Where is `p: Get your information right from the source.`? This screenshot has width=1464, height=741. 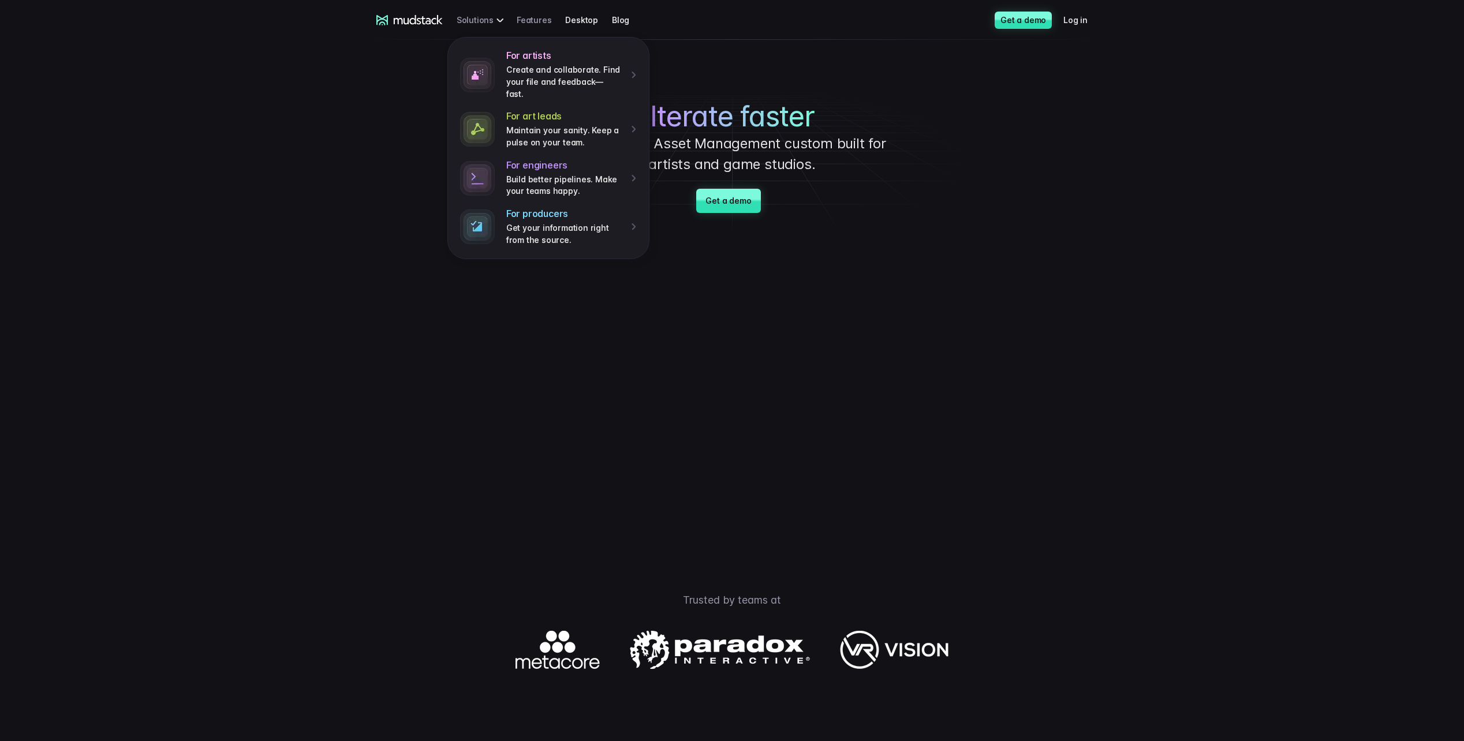
p: Get your information right from the source. is located at coordinates (564, 234).